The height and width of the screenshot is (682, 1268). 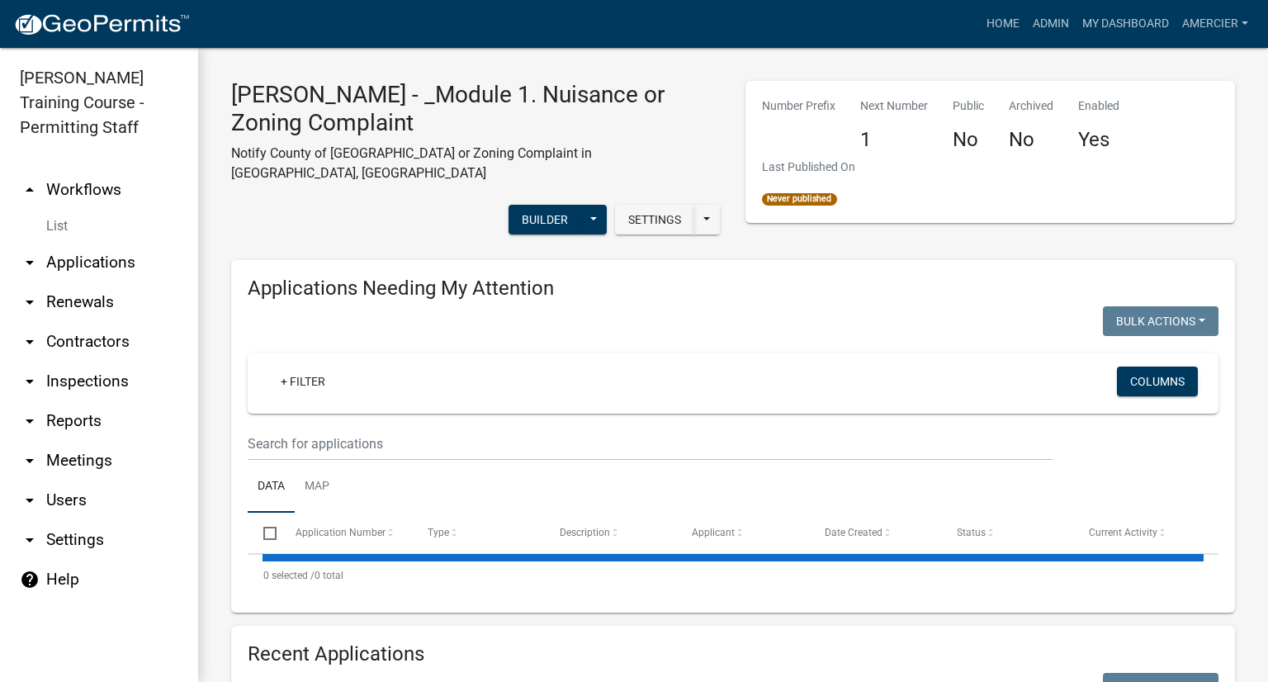 I want to click on a: Data, so click(x=271, y=487).